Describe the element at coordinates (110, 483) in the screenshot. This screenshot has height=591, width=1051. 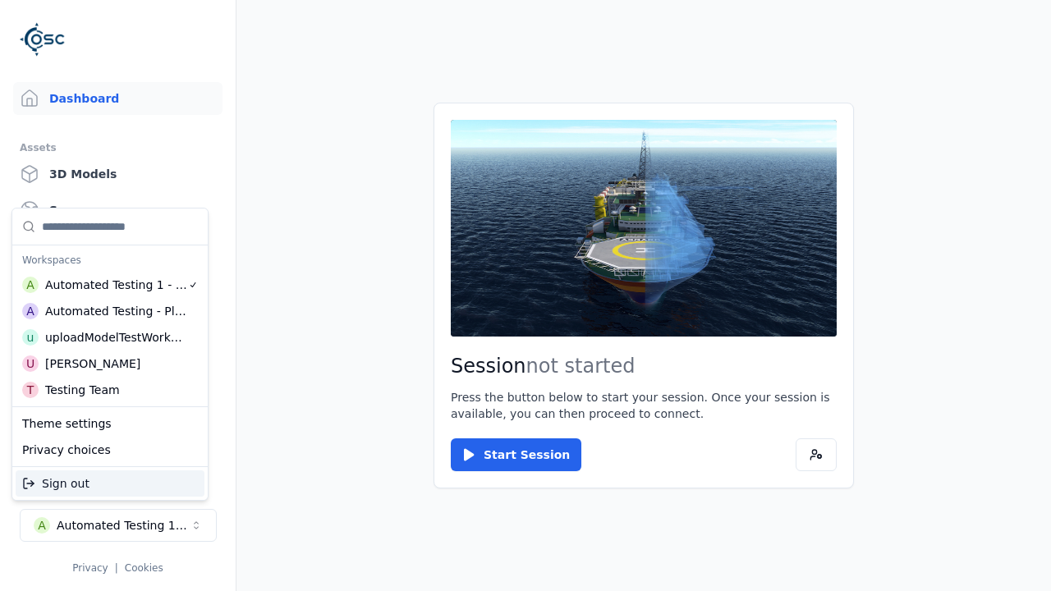
I see `div: Sign out` at that location.